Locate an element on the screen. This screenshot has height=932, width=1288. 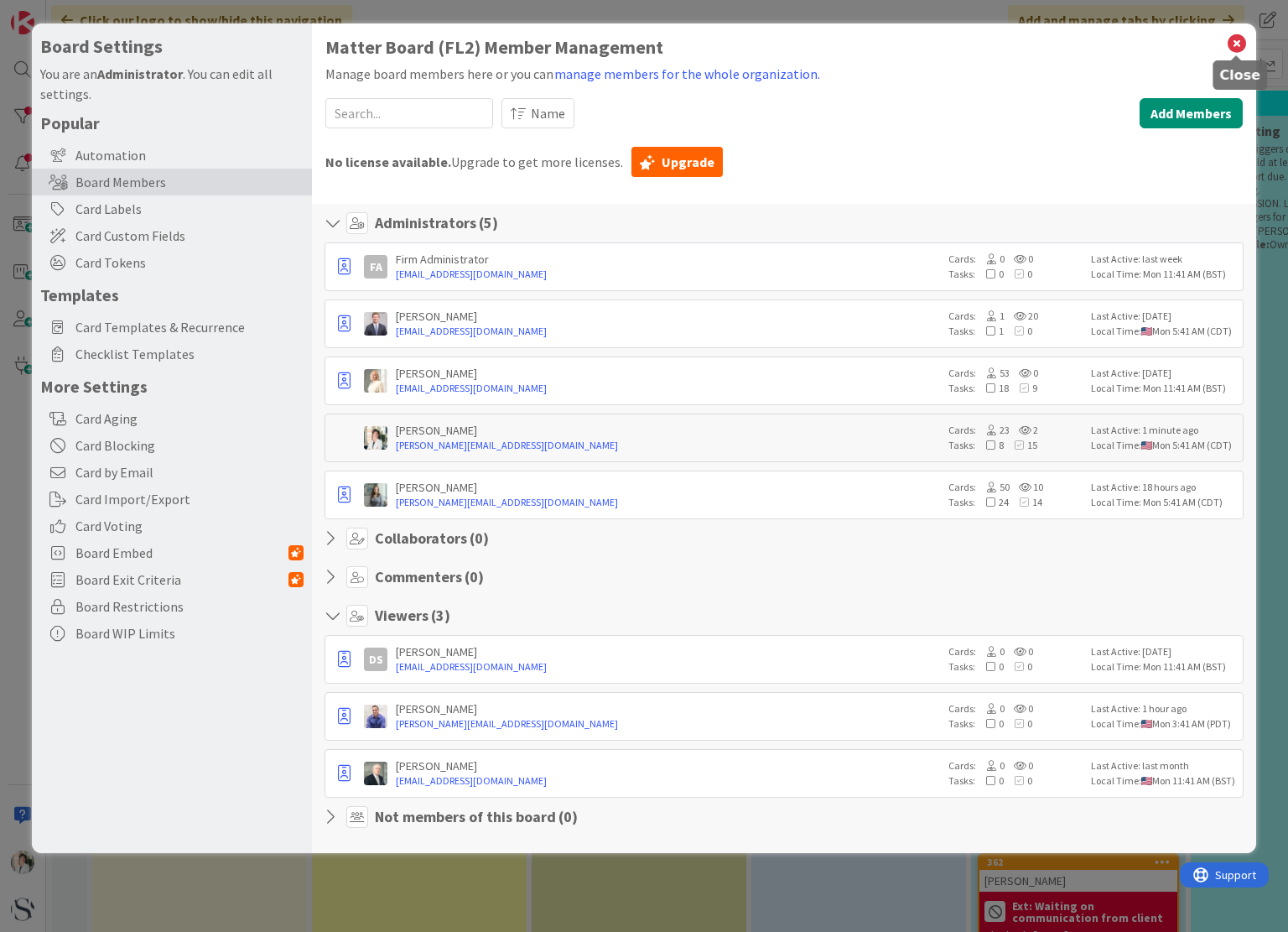
div: Card Aging is located at coordinates (172, 419).